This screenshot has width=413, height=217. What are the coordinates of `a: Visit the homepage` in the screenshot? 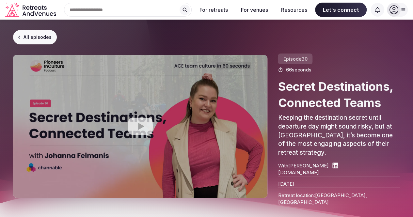 It's located at (31, 10).